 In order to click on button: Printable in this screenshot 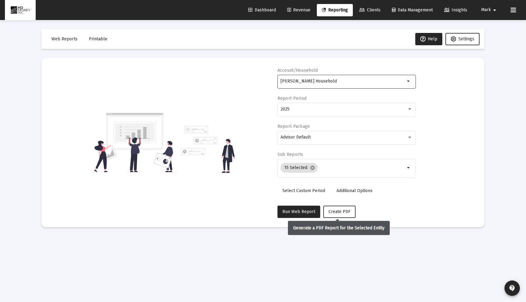, I will do `click(98, 39)`.